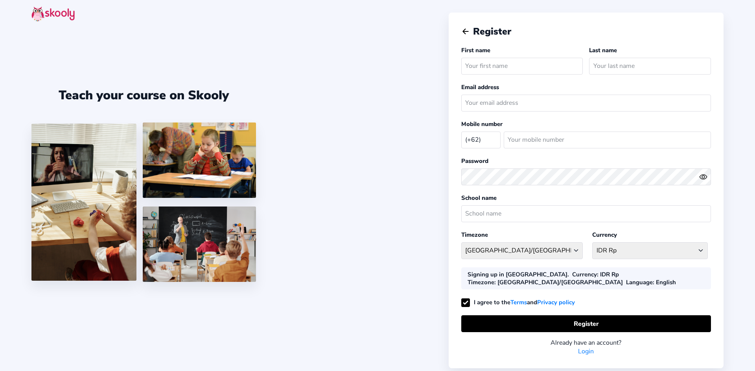  What do you see at coordinates (518, 303) in the screenshot?
I see `label: I agree to the and` at bounding box center [518, 303].